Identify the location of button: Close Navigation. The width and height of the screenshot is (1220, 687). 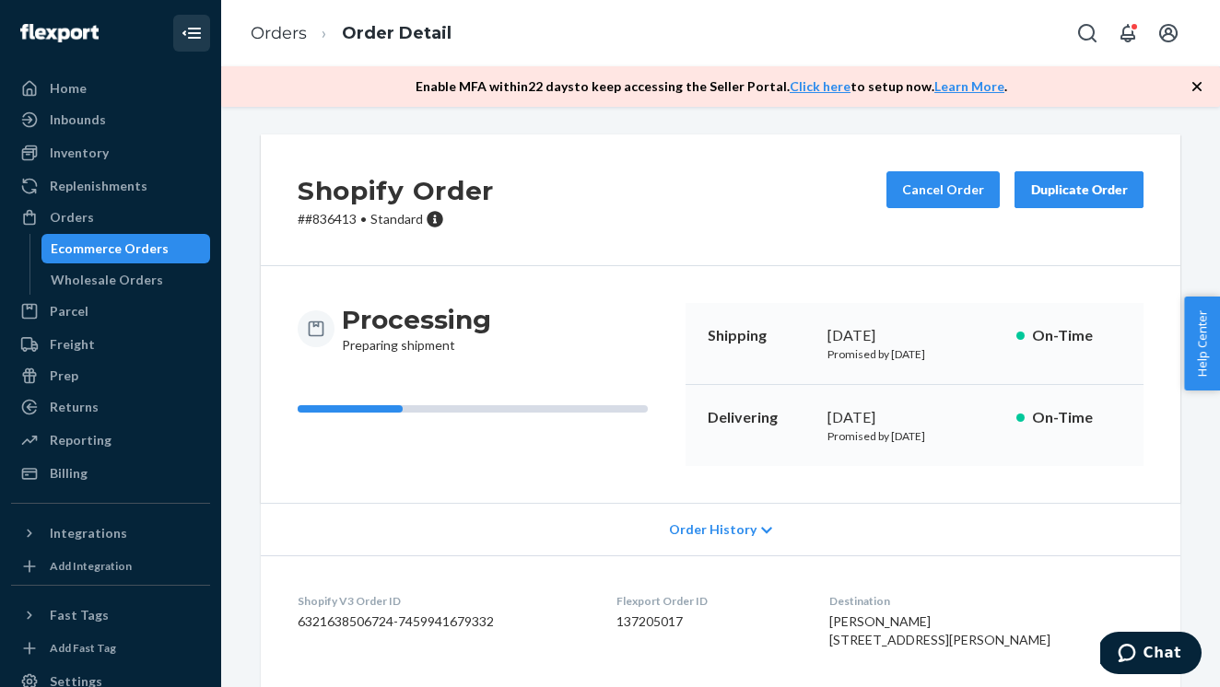
(192, 33).